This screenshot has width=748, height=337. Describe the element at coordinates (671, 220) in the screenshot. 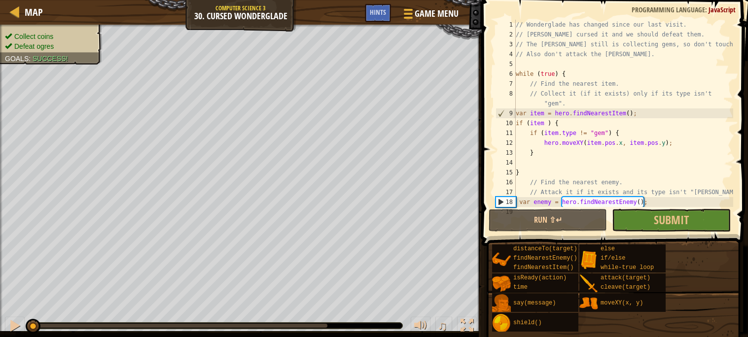

I see `button: Submit` at that location.